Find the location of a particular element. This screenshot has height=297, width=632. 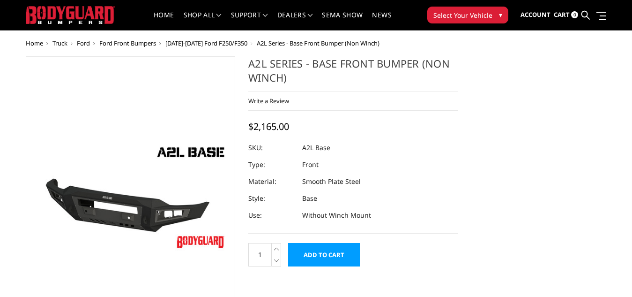

img: BODYGUARD BUMPERS is located at coordinates (70, 15).